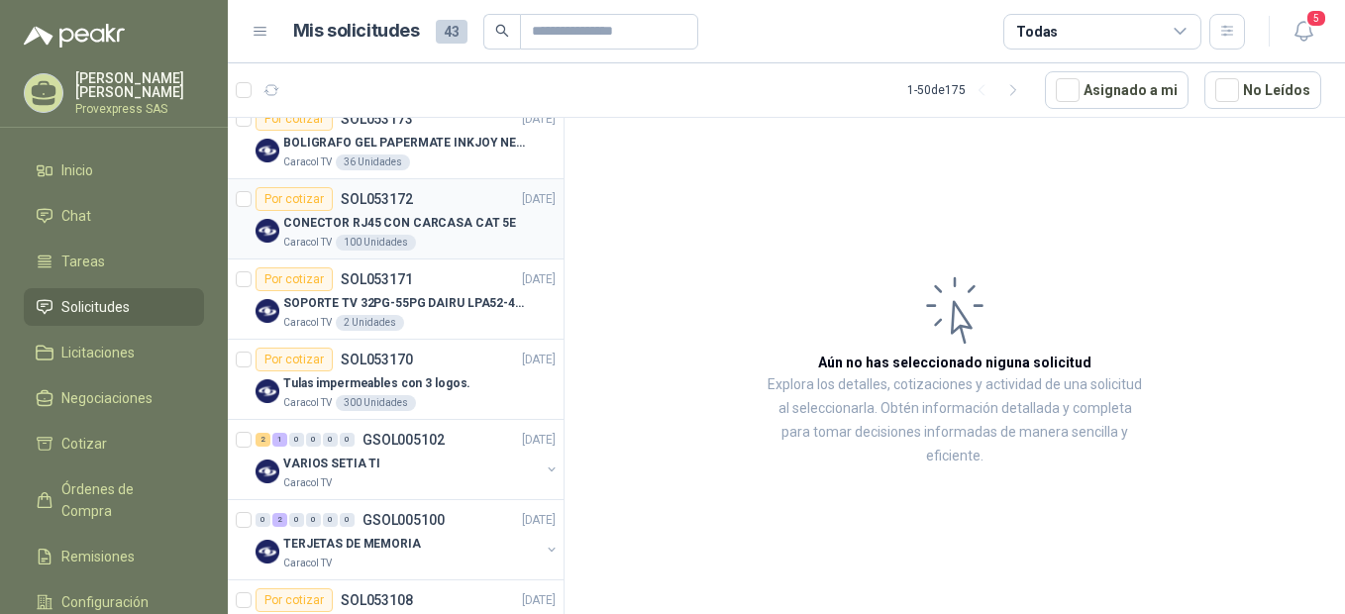 This screenshot has height=614, width=1345. What do you see at coordinates (98, 557) in the screenshot?
I see `span: Remisiones` at bounding box center [98, 557].